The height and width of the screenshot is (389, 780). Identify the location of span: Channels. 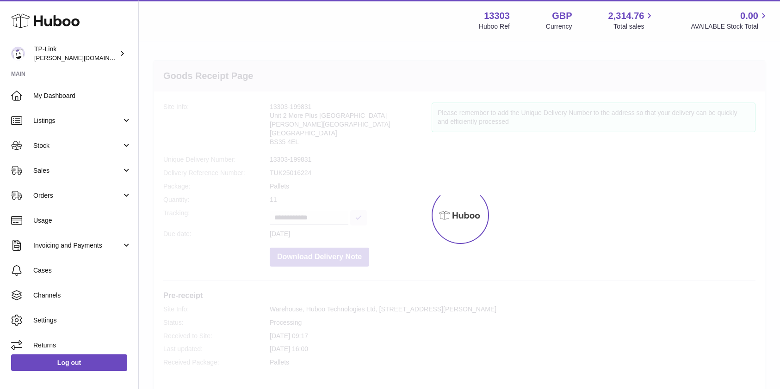
(82, 295).